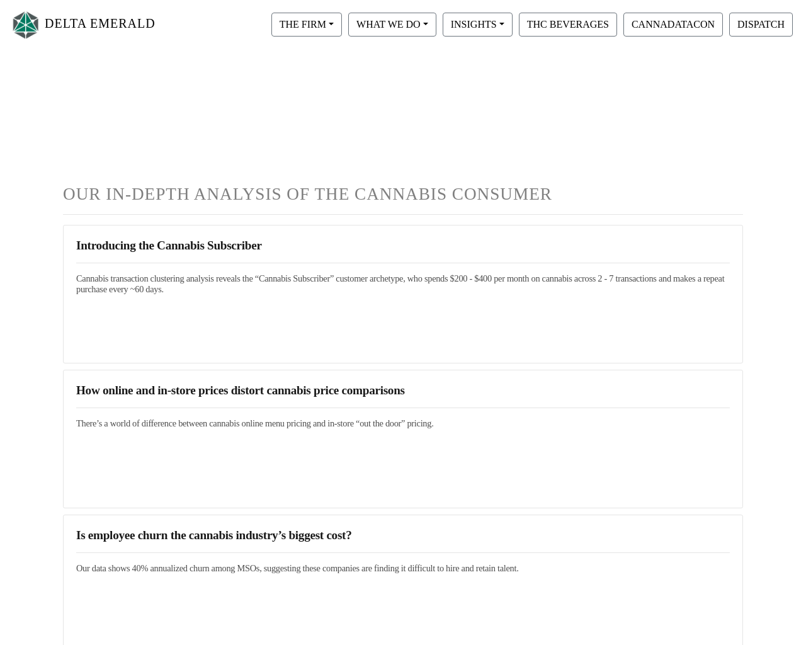 Image resolution: width=806 pixels, height=645 pixels. Describe the element at coordinates (403, 194) in the screenshot. I see `h1: OUR IN-DEPTH ANALYSIS OF THE CANNABIS CONSUMER` at that location.